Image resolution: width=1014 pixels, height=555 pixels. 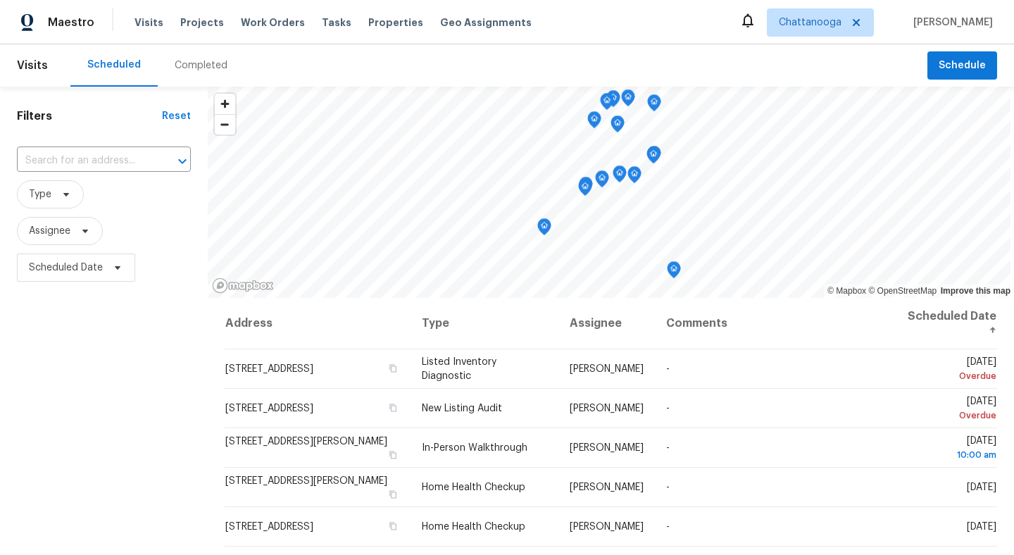 I want to click on span: Type, so click(x=40, y=194).